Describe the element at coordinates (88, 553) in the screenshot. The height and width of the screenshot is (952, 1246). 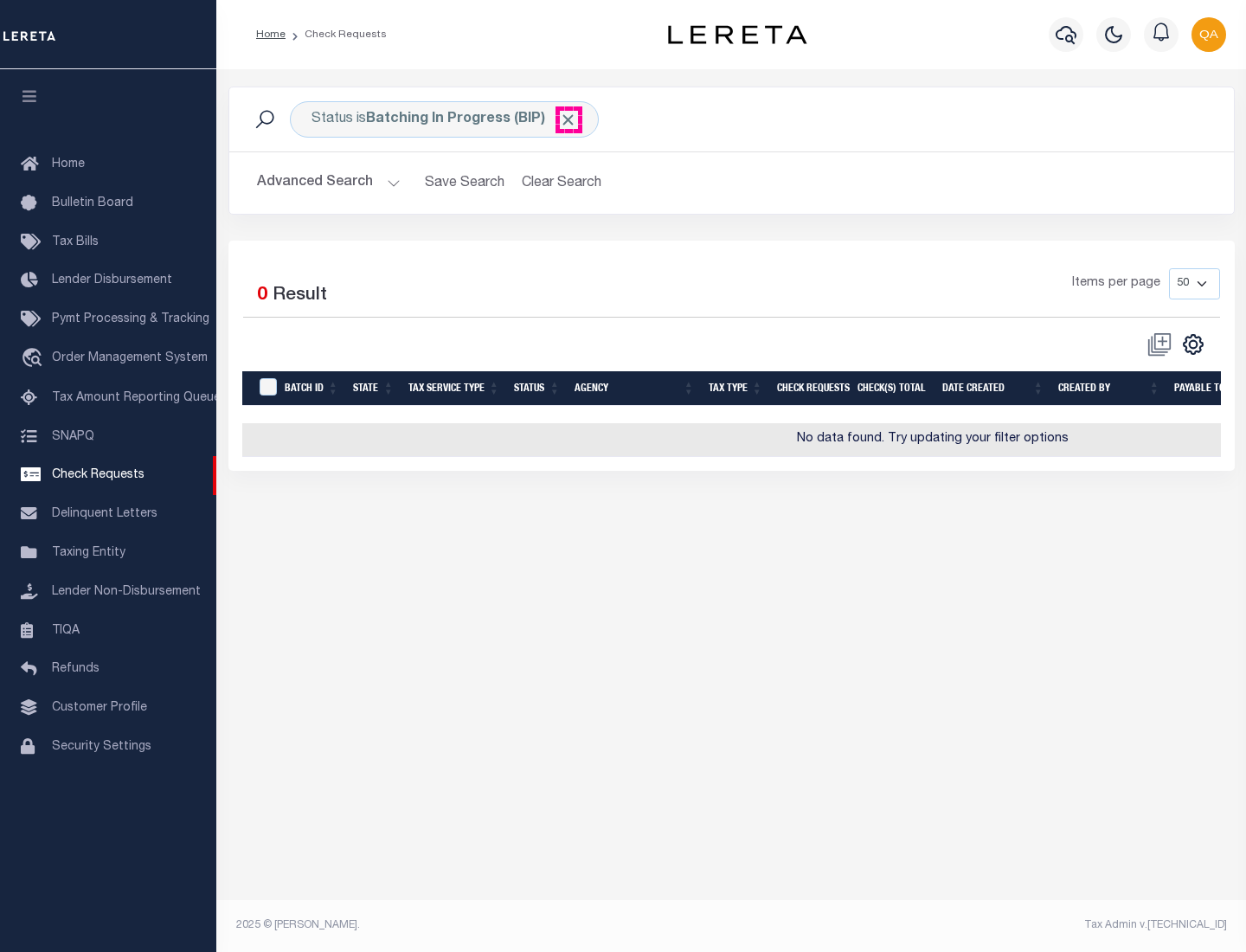
I see `span: Taxing Entity` at that location.